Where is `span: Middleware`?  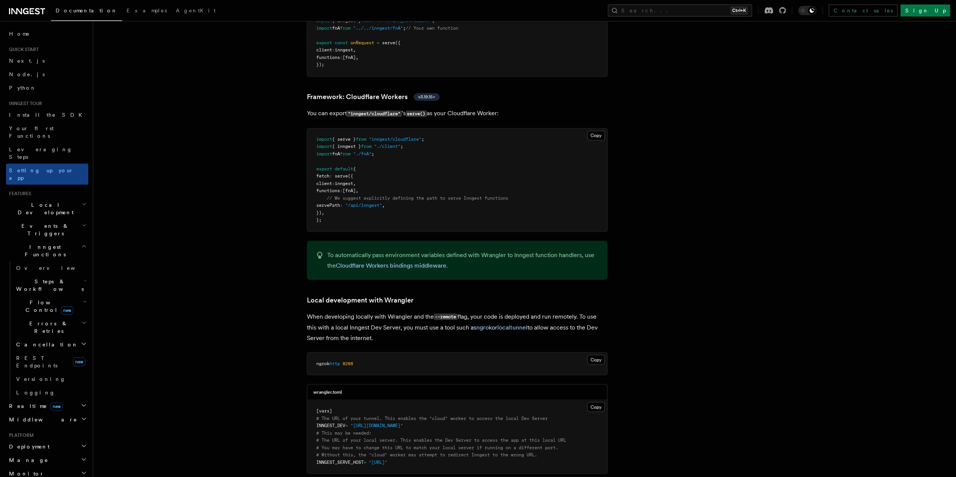 span: Middleware is located at coordinates (42, 420).